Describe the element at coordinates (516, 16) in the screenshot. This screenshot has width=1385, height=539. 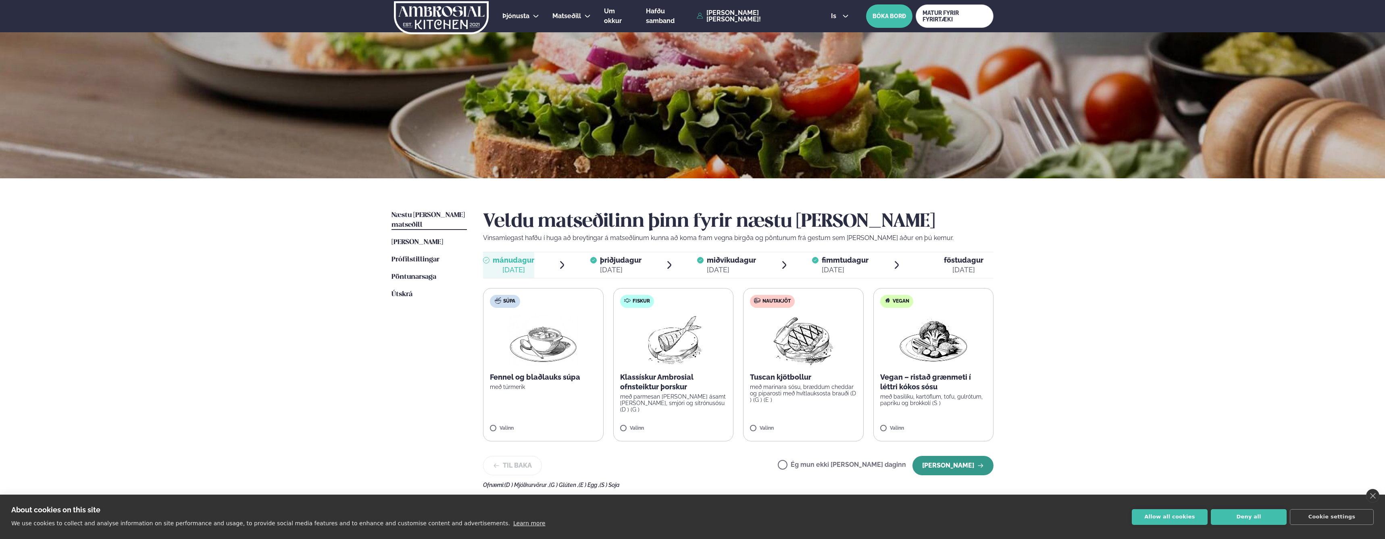
I see `span: Þjónusta` at that location.